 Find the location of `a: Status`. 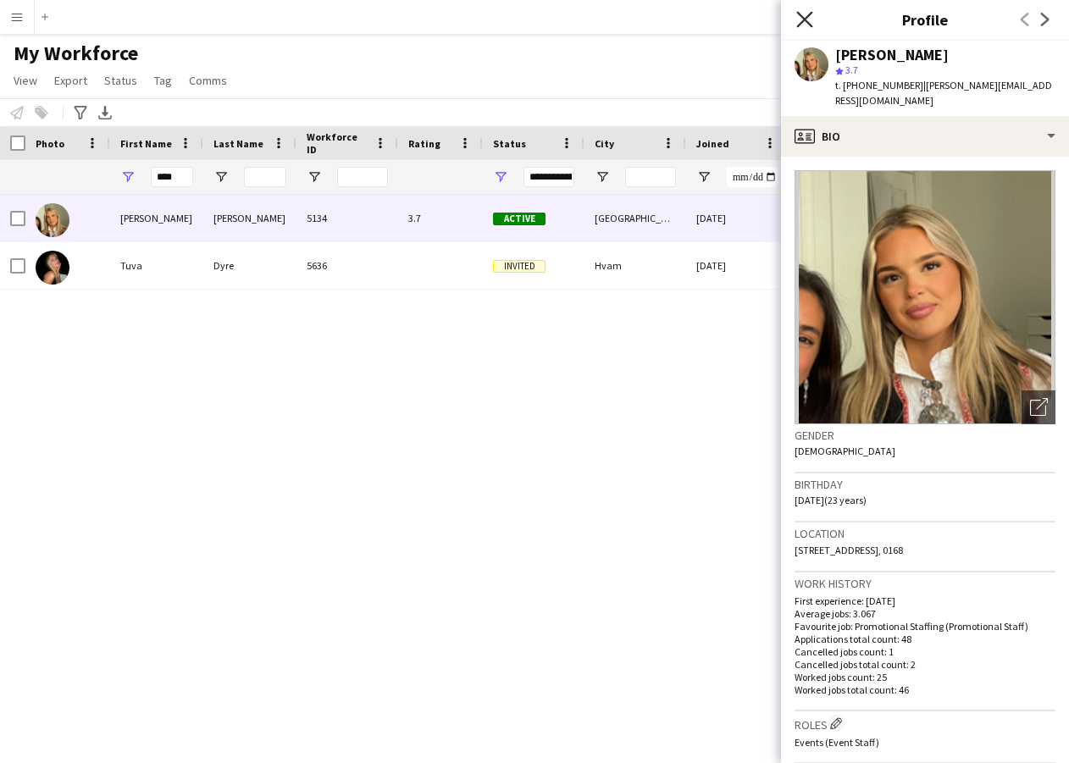

a: Status is located at coordinates (120, 80).